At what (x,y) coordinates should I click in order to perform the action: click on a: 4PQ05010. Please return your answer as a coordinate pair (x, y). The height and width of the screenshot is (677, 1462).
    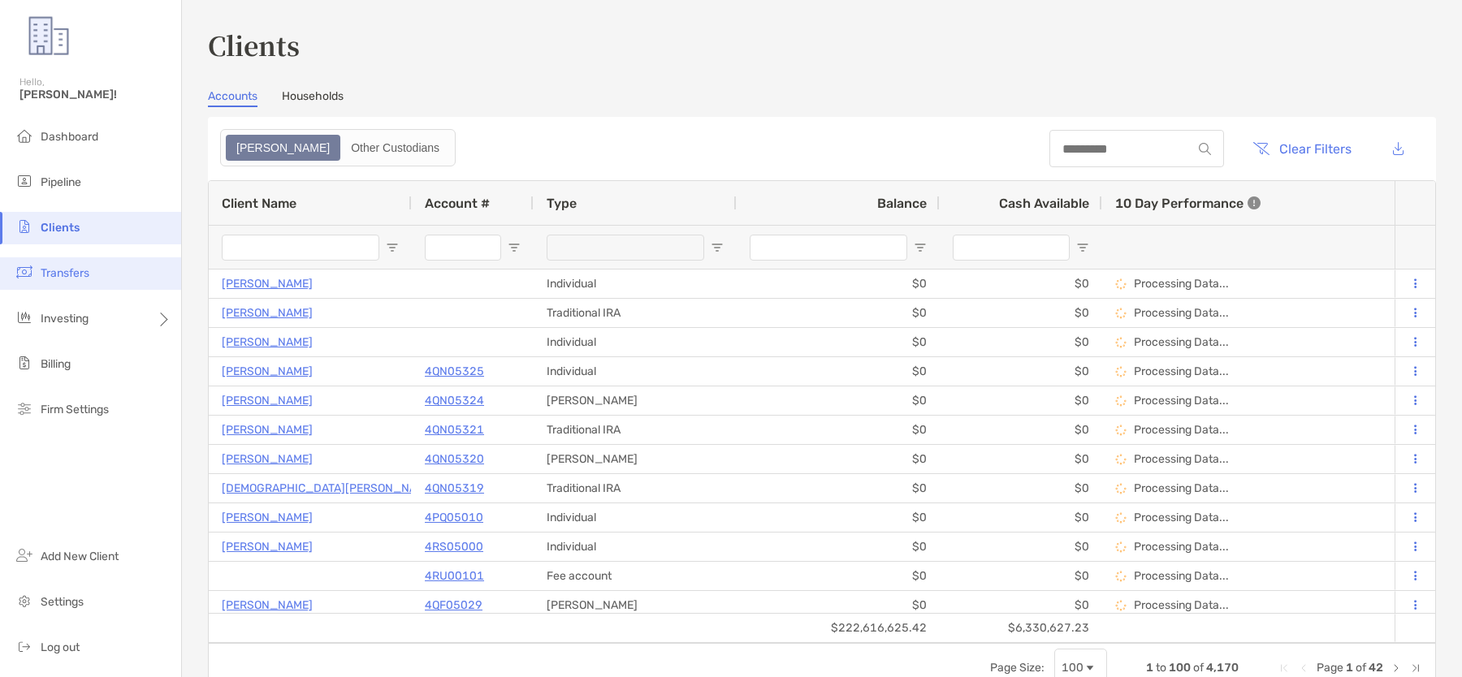
    Looking at the image, I should click on (454, 517).